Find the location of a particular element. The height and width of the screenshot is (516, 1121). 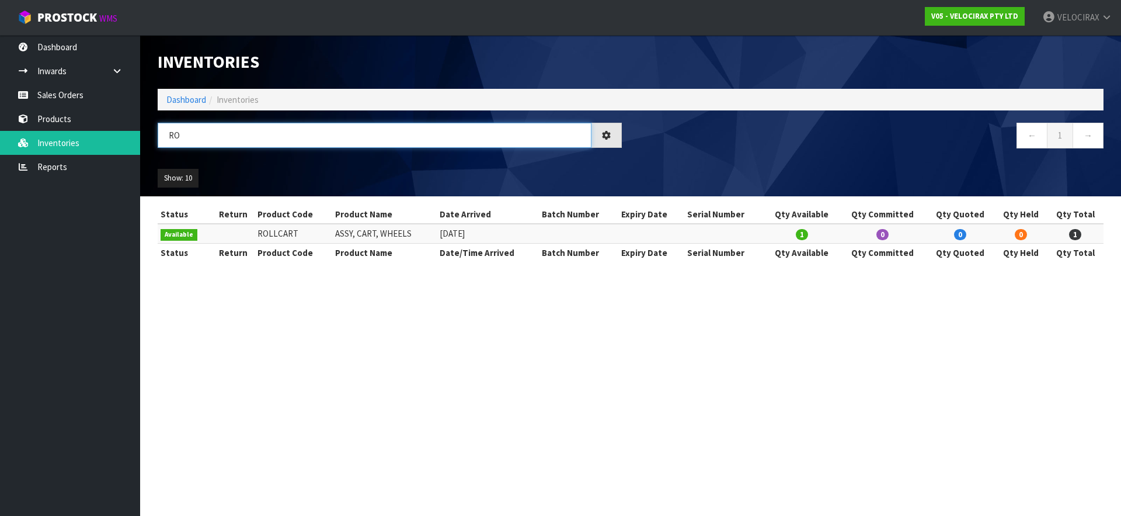

input: Search inventories is located at coordinates (374, 135).